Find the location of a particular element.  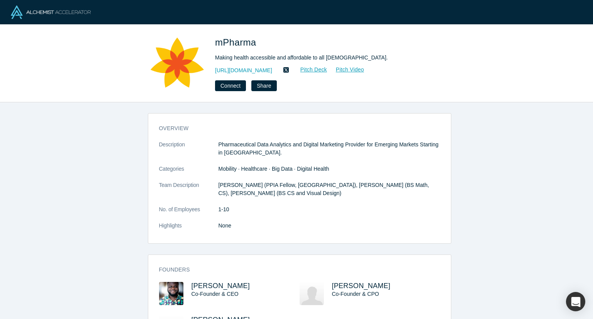

img: Daniel Shoukimas's Profile Image is located at coordinates (311, 293).